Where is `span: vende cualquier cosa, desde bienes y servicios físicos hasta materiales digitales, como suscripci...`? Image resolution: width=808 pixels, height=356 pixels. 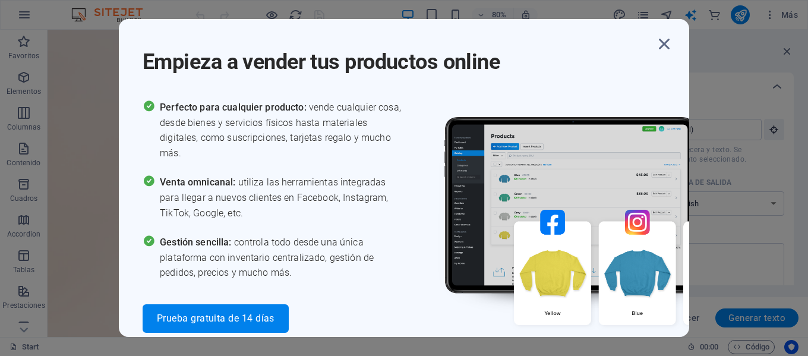
span: vende cualquier cosa, desde bienes y servicios físicos hasta materiales digitales, como suscripci... is located at coordinates (282, 130).